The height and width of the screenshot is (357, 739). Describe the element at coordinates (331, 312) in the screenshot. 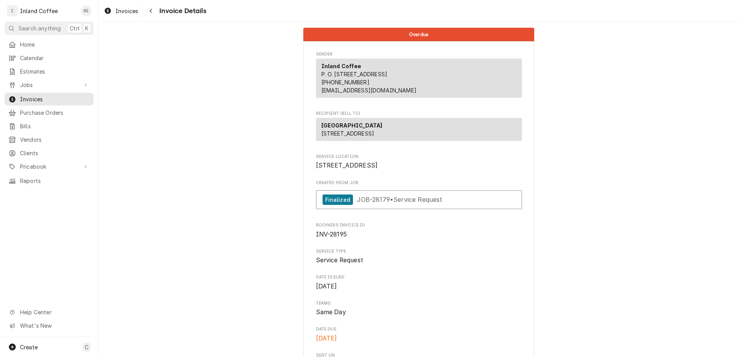

I see `span: Same Day` at that location.